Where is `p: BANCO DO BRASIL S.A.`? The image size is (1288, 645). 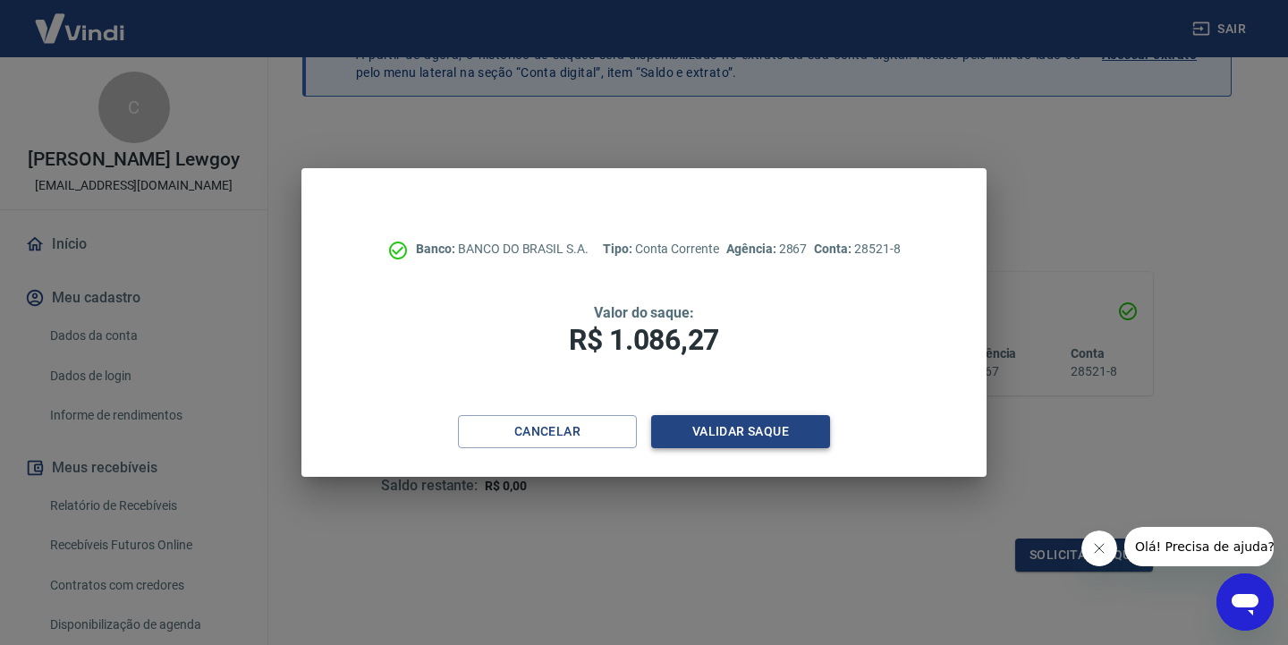
p: BANCO DO BRASIL S.A. is located at coordinates (502, 249).